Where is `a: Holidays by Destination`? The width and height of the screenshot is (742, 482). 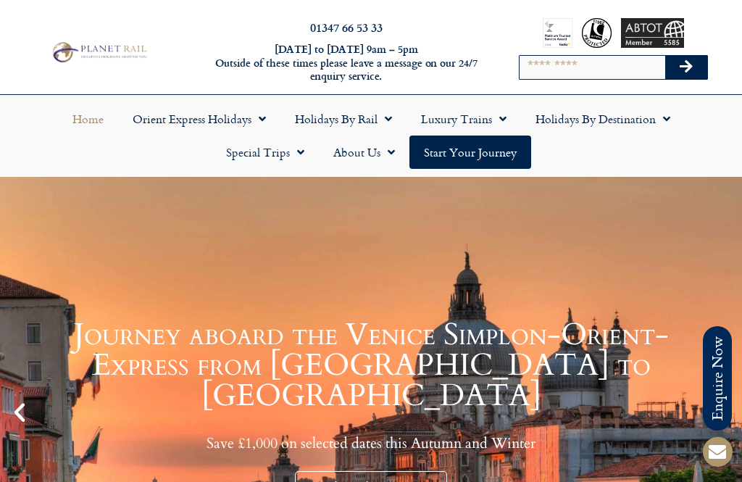 a: Holidays by Destination is located at coordinates (603, 119).